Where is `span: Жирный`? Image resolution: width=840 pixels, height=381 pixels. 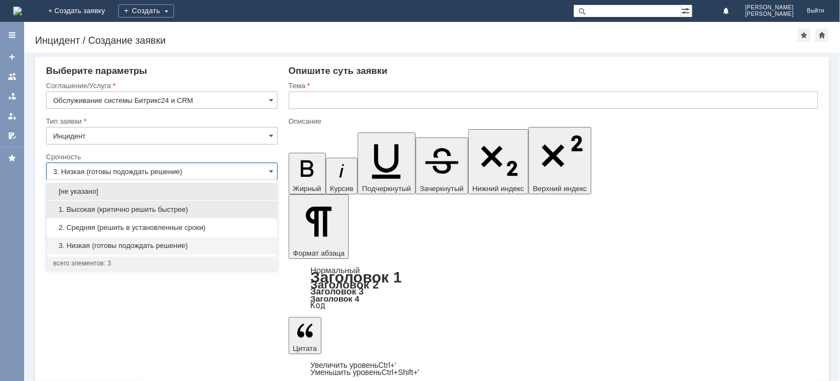 span: Жирный is located at coordinates (307, 188).